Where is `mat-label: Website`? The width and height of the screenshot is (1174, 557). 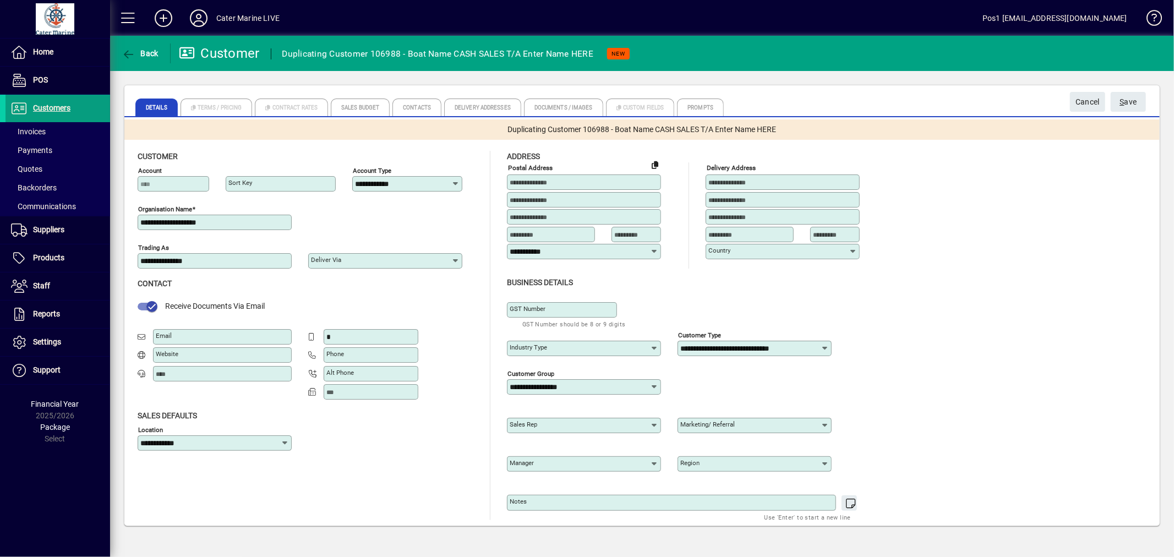 mat-label: Website is located at coordinates (167, 354).